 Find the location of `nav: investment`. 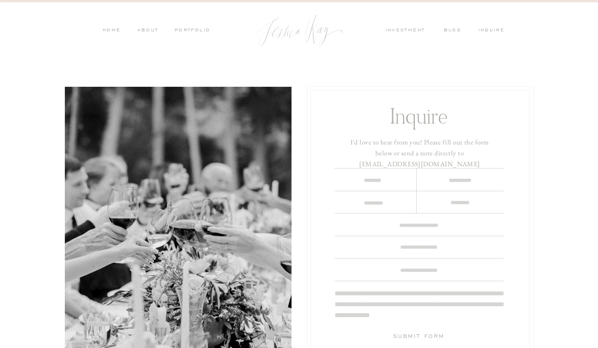

nav: investment is located at coordinates (408, 31).